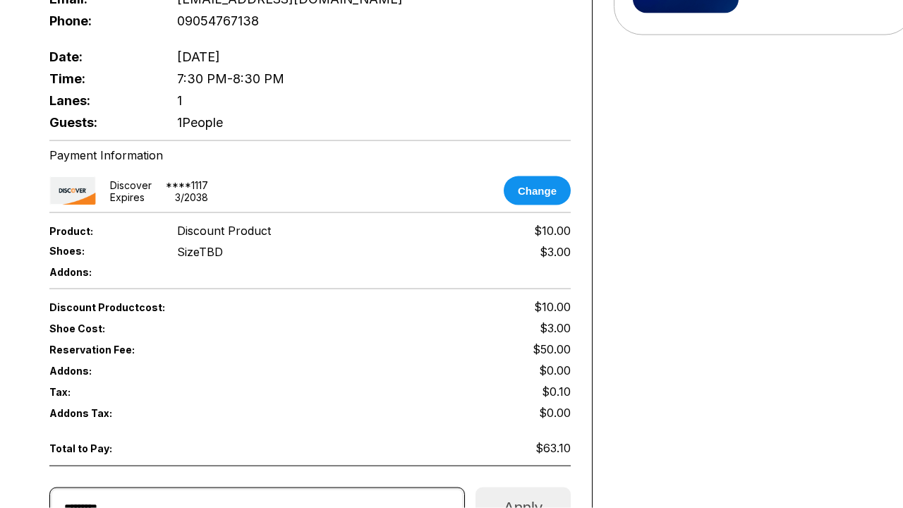 The image size is (903, 508). What do you see at coordinates (180, 307) in the screenshot?
I see `span: Discount Product cost:` at bounding box center [180, 307].